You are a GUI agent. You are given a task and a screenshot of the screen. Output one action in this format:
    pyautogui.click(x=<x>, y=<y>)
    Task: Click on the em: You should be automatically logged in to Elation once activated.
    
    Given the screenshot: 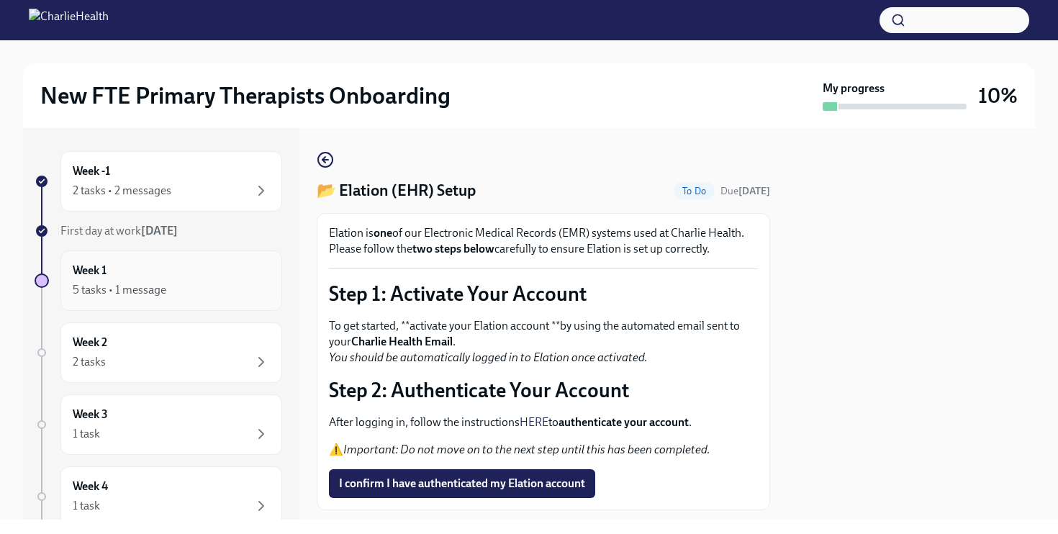 What is the action you would take?
    pyautogui.click(x=488, y=357)
    